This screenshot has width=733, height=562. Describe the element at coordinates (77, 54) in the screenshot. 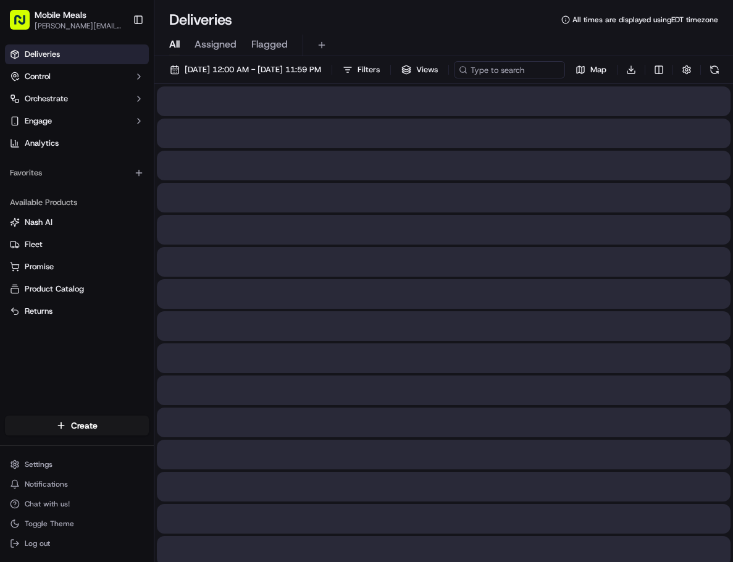

I see `a: Deliveries` at that location.